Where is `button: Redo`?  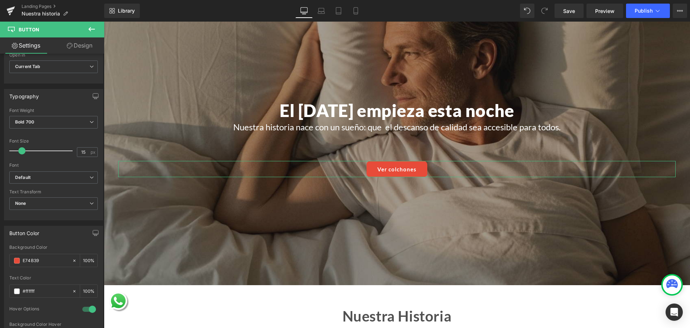
button: Redo is located at coordinates (545, 11).